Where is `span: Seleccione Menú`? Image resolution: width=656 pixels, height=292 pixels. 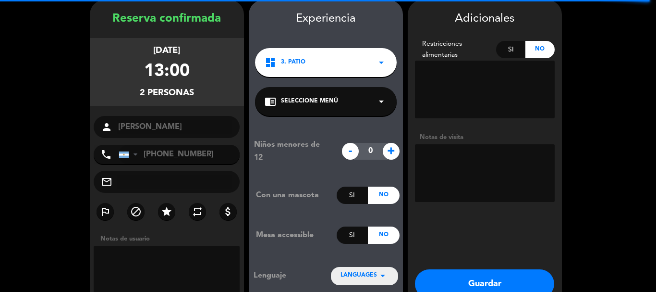 span: Seleccione Menú is located at coordinates (309, 101).